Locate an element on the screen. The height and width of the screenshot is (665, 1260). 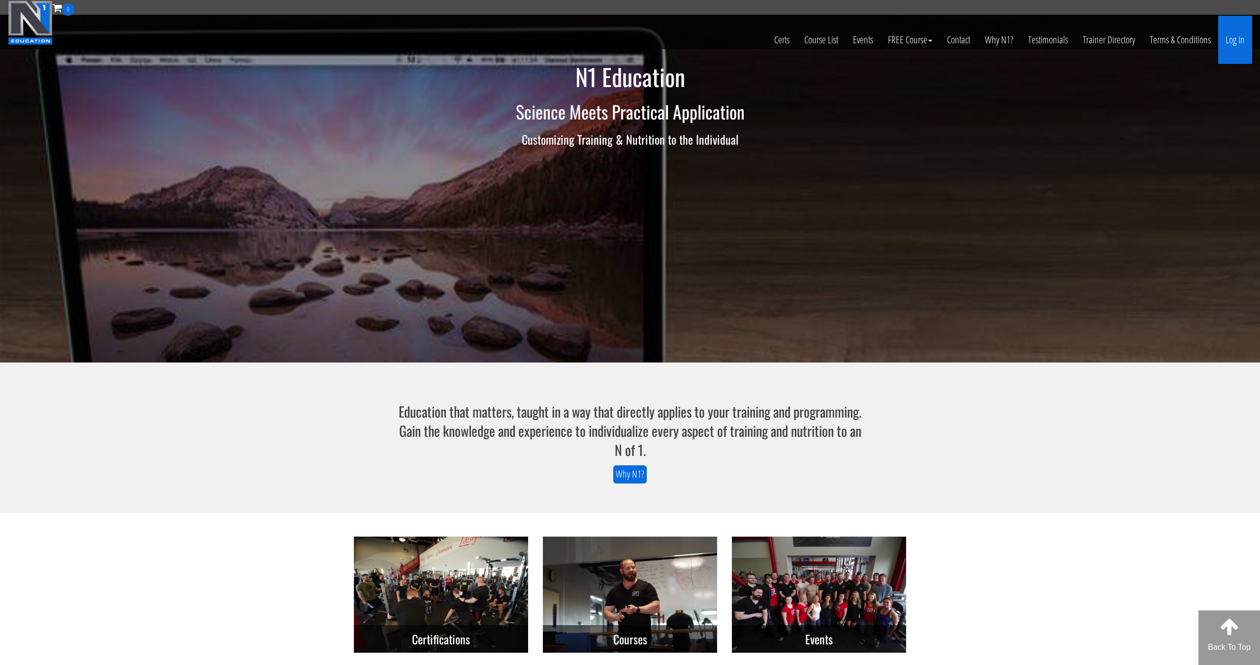
a: Testimonials is located at coordinates (1048, 40).